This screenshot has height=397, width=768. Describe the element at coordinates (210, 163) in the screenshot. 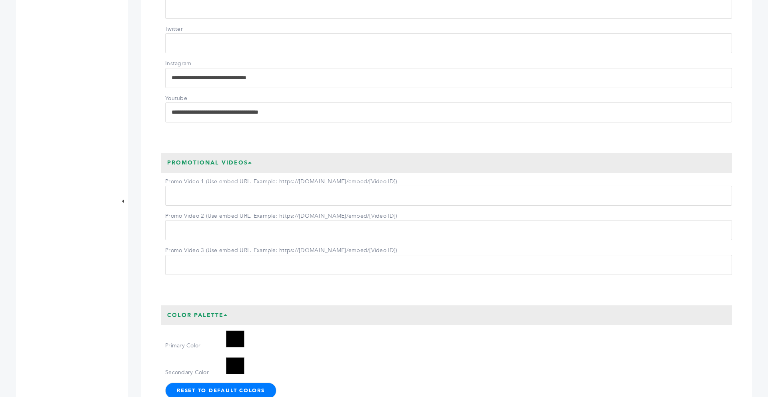

I see `h3: Promotional Videos` at that location.